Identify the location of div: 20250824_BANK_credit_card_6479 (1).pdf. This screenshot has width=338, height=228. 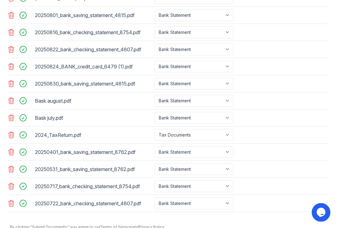
(93, 67).